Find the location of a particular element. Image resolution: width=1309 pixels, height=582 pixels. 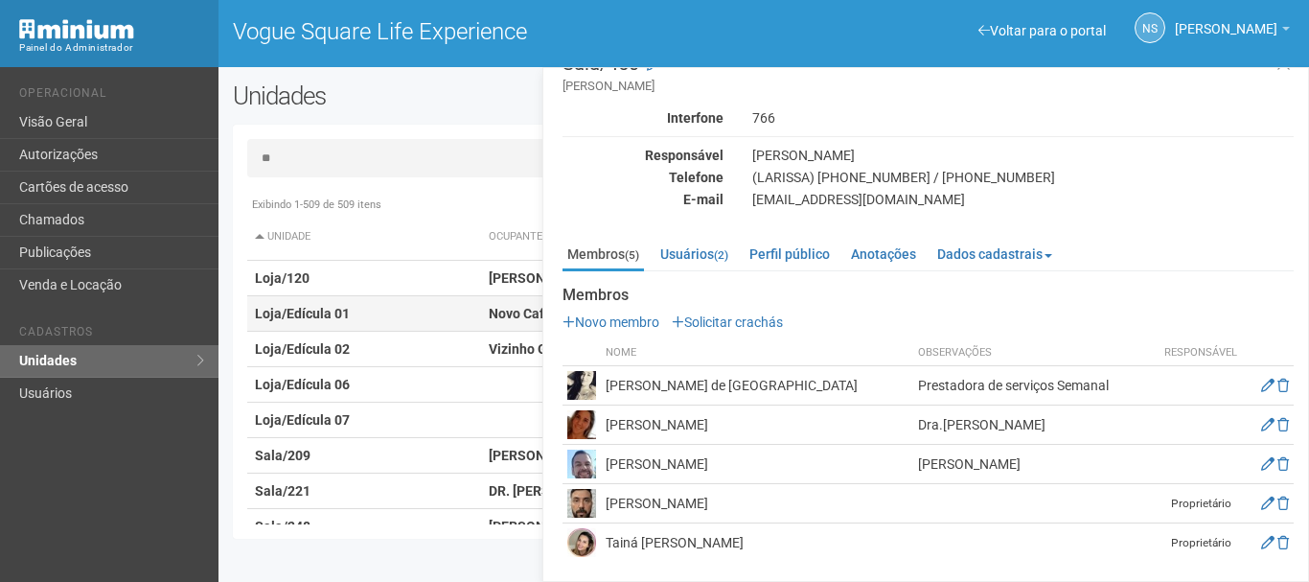

strong: Sala/221 is located at coordinates (283, 491).